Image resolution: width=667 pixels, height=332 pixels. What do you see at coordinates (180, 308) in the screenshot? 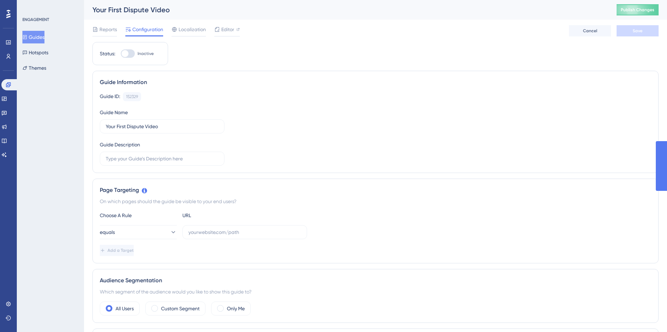
I see `label: Custom Segment` at bounding box center [180, 308].